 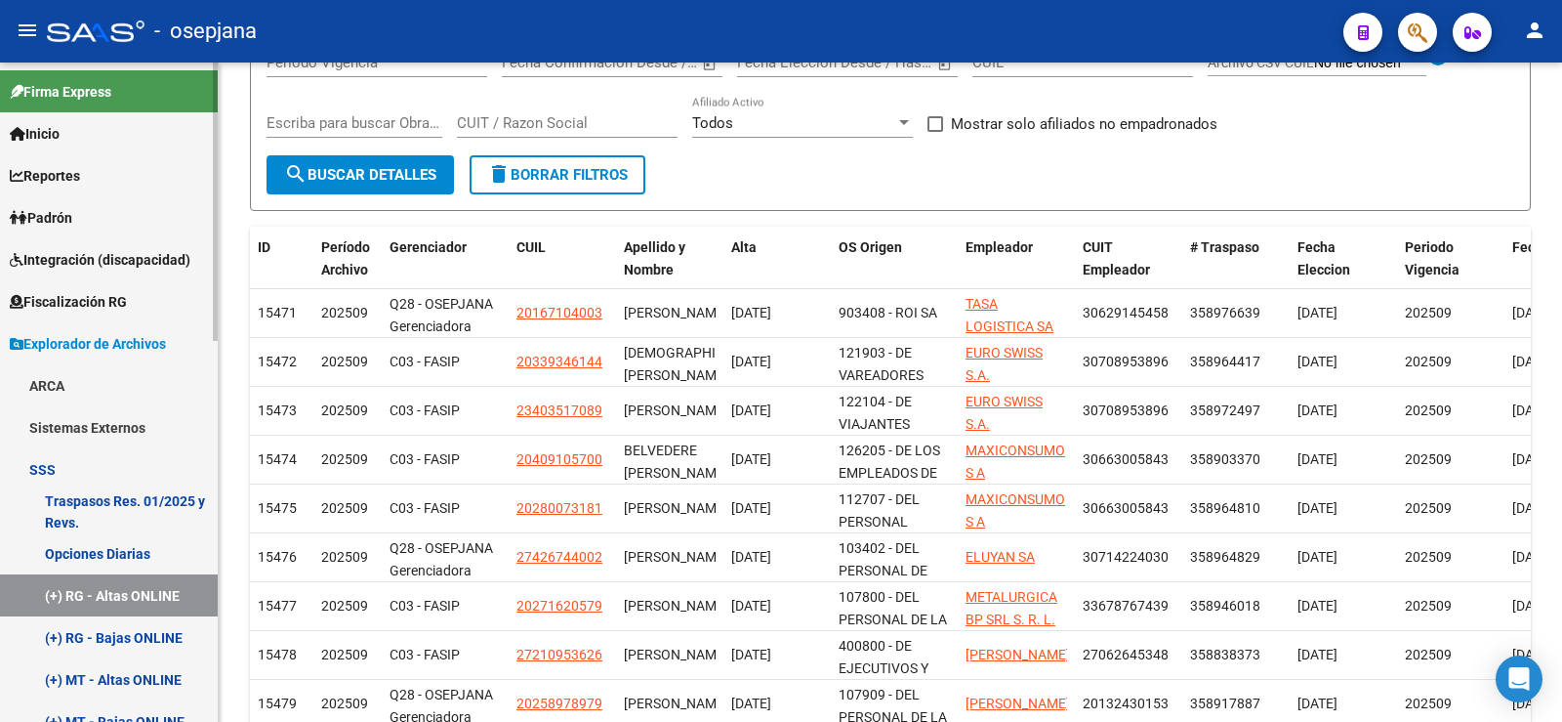 What do you see at coordinates (890, 494) in the screenshot?
I see `span: 126205 - DE LOS EMPLEADOS DE COMERCIO Y ACTIVIDADES CIVILES` at bounding box center [890, 494].